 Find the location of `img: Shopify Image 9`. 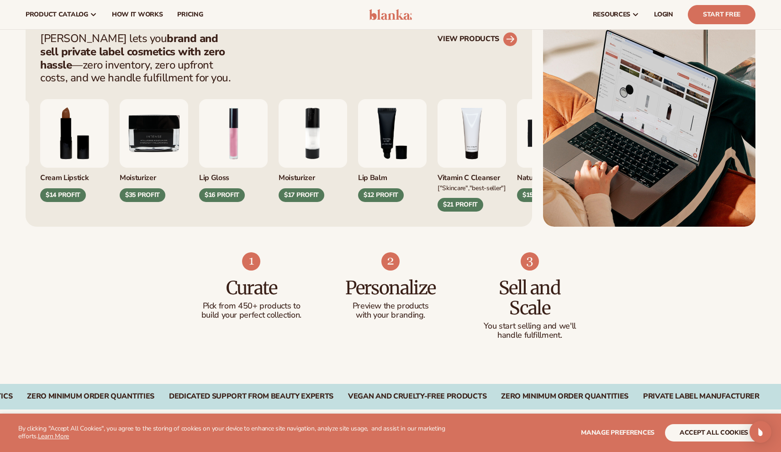

img: Shopify Image 9 is located at coordinates (530, 261).